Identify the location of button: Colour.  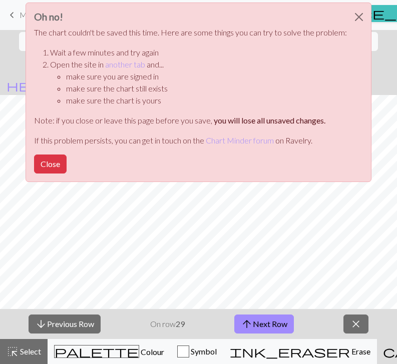
(109, 352).